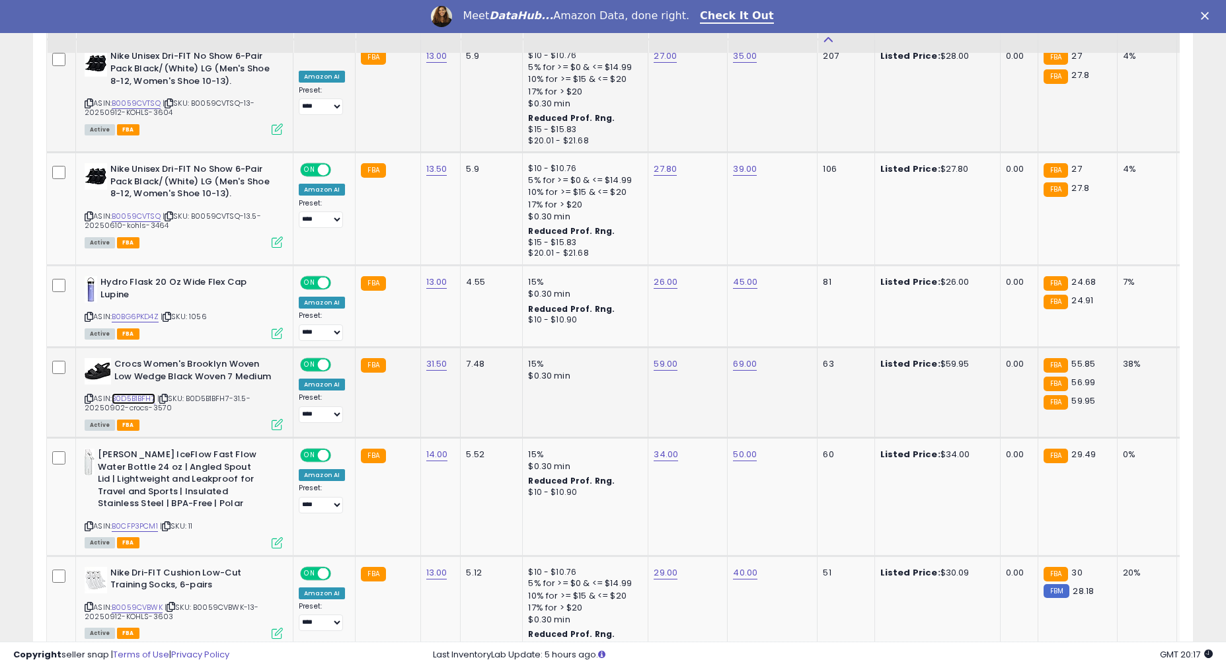 The height and width of the screenshot is (668, 1226). Describe the element at coordinates (823, 655) in the screenshot. I see `div: Last InventoryLab Update: 5 hours ago.` at that location.